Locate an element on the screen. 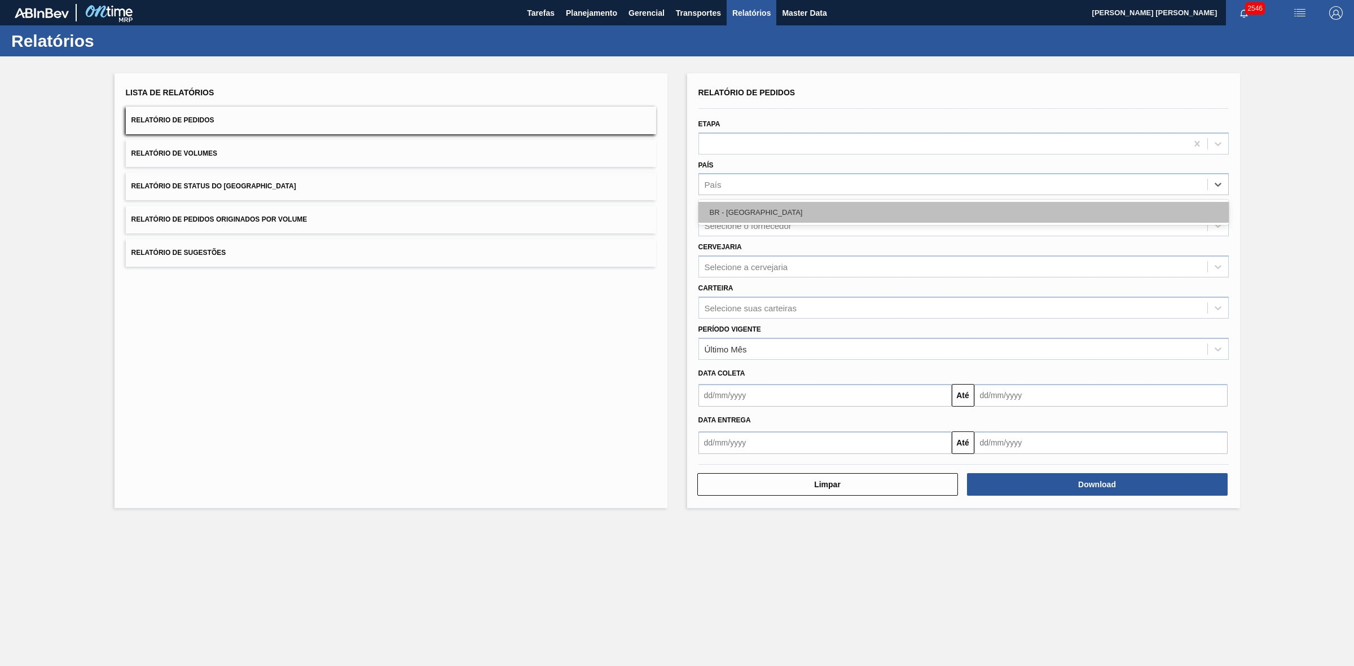 This screenshot has width=1354, height=666. button: Relatório de Sugestões is located at coordinates (391, 253).